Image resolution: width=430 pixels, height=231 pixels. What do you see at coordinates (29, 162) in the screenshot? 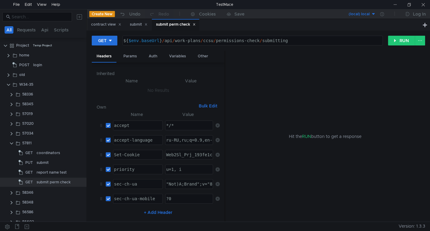
I see `span: PUT` at bounding box center [29, 162].